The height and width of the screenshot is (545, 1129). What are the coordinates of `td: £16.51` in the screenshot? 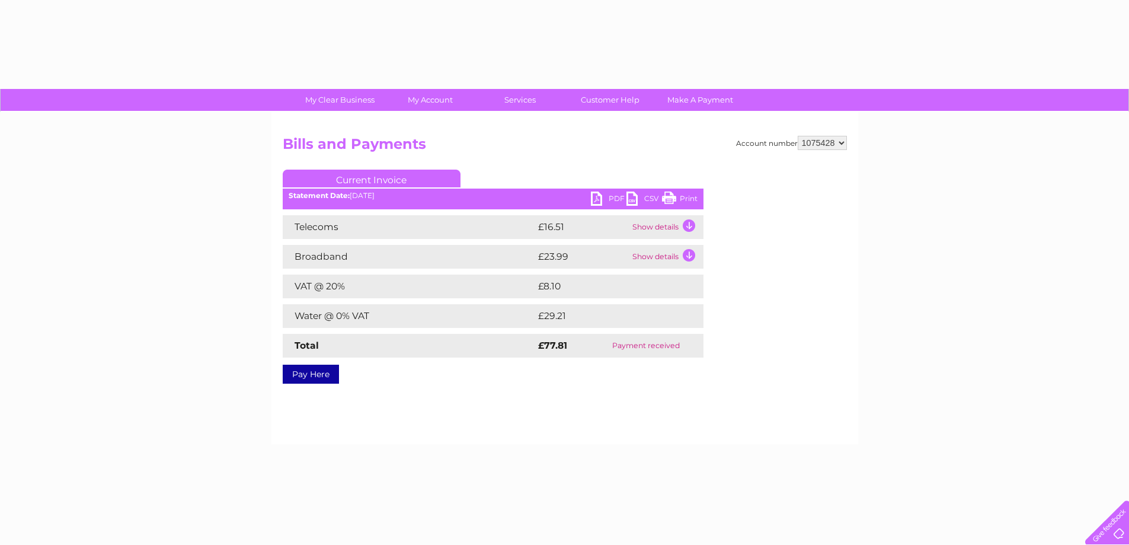 It's located at (582, 227).